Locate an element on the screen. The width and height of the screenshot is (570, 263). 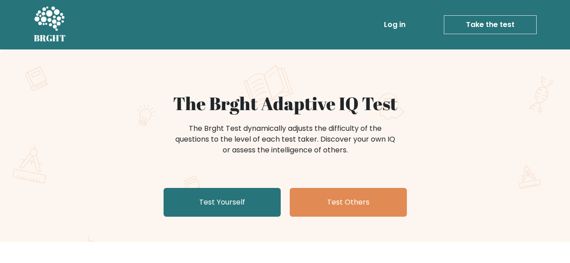
a: BRGHT is located at coordinates (50, 25).